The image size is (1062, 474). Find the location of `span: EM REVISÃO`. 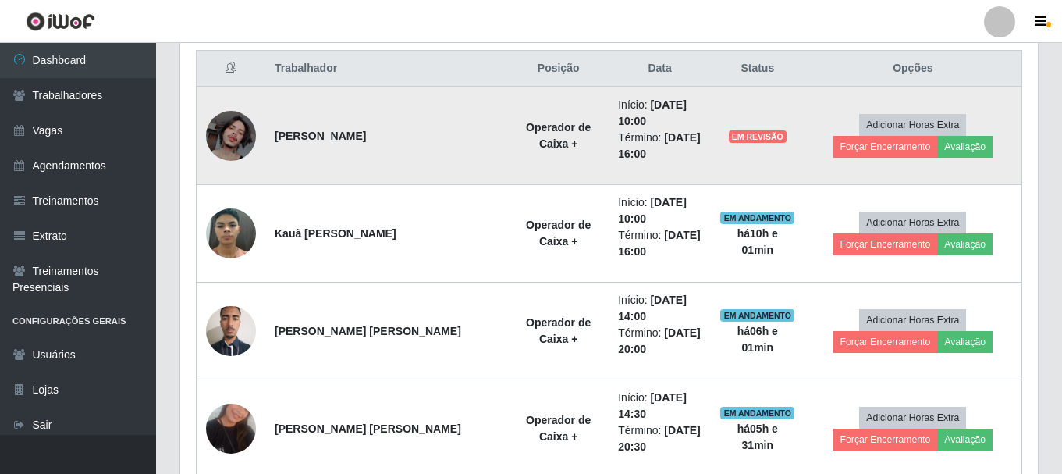

span: EM REVISÃO is located at coordinates (758, 137).